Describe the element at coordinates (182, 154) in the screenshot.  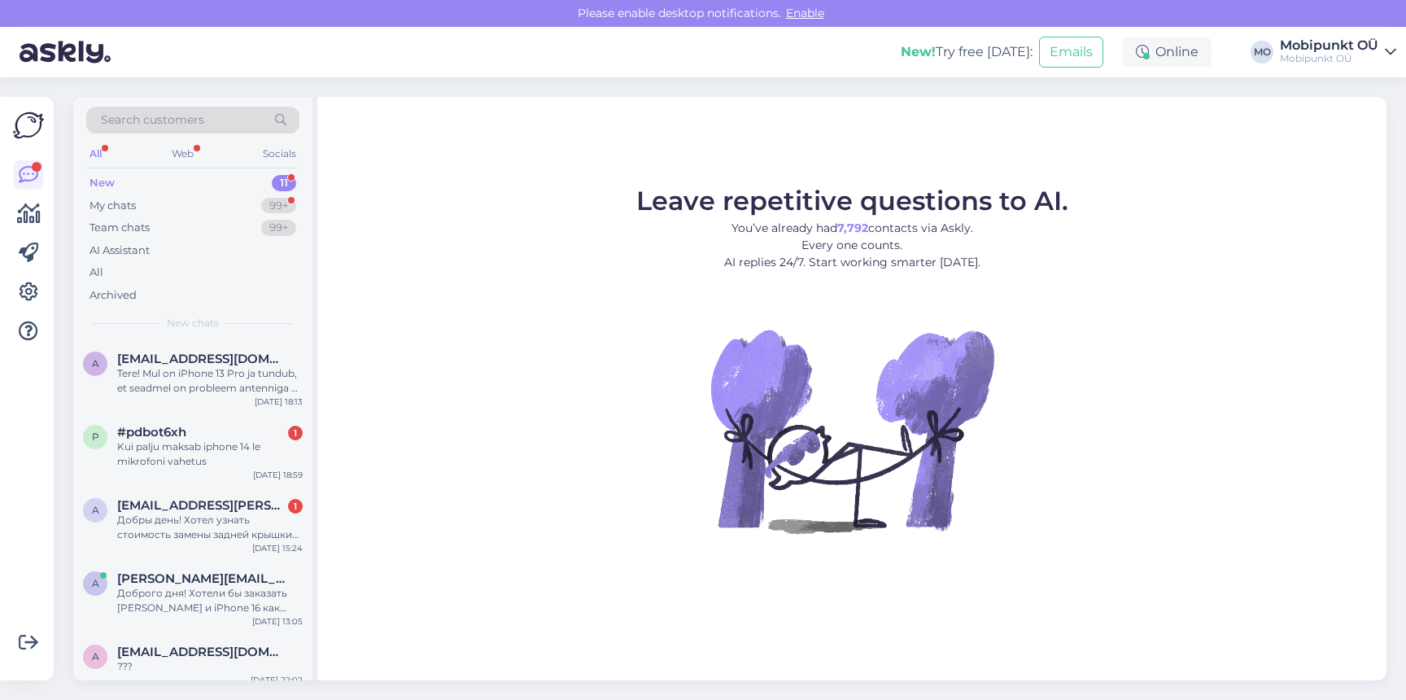
I see `div: Web` at that location.